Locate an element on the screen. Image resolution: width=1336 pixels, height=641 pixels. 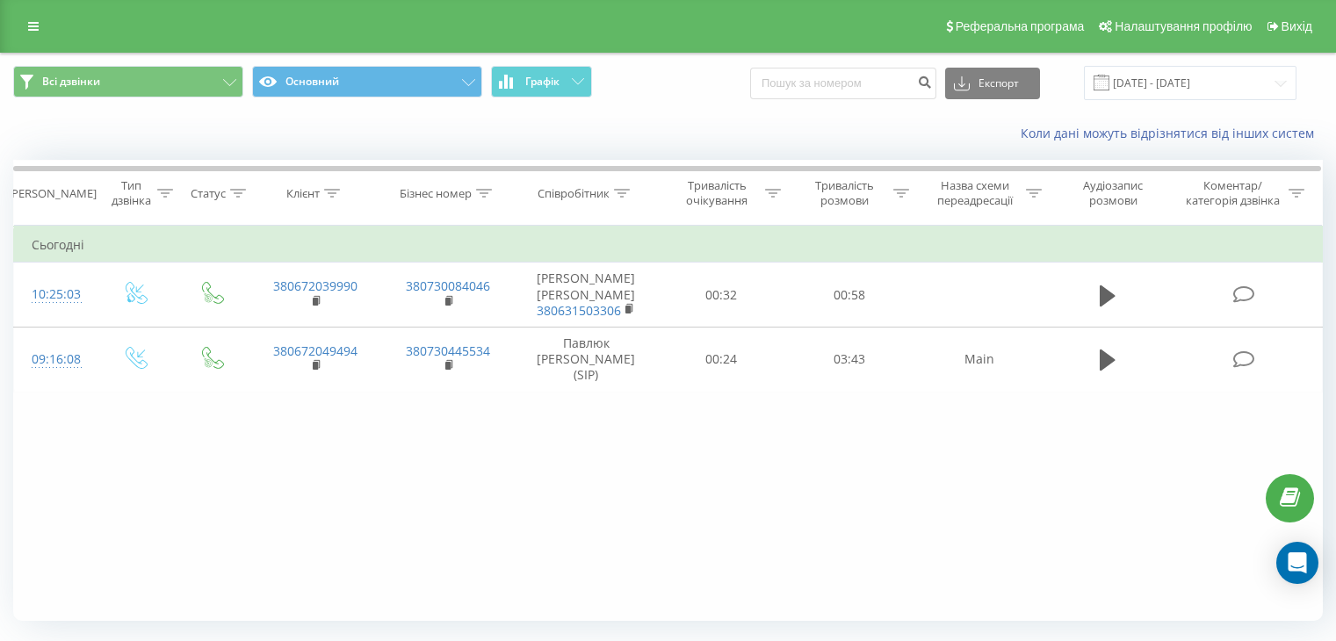
a: 380672039990 is located at coordinates (315, 285).